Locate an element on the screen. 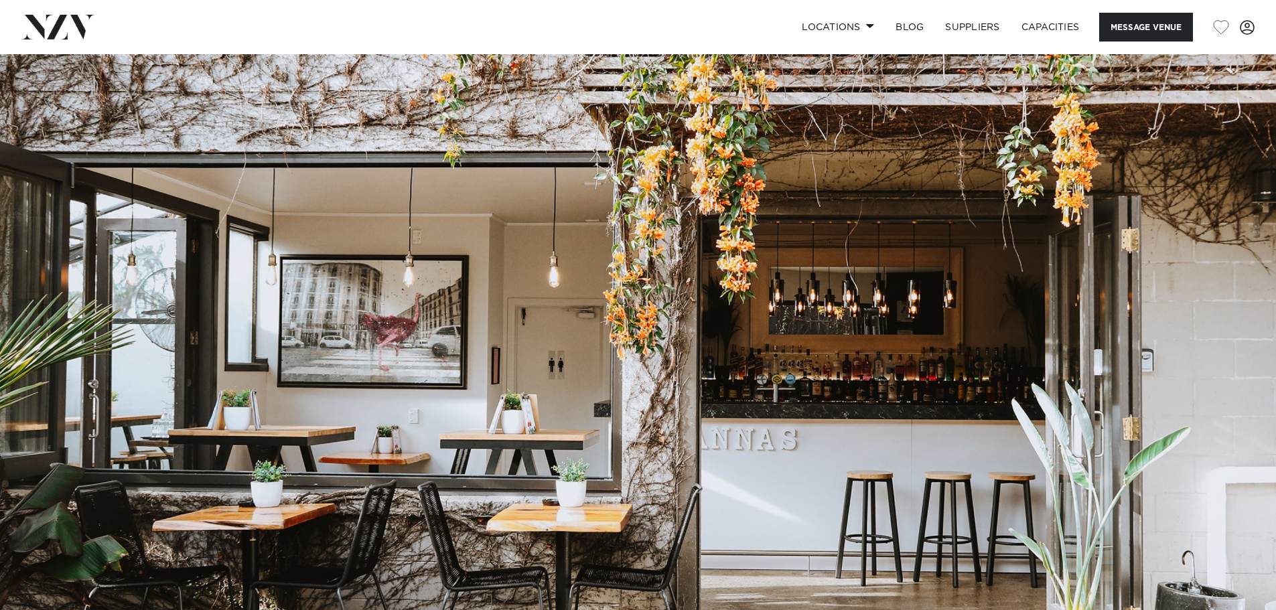 The height and width of the screenshot is (610, 1276). a: BLOG is located at coordinates (909, 27).